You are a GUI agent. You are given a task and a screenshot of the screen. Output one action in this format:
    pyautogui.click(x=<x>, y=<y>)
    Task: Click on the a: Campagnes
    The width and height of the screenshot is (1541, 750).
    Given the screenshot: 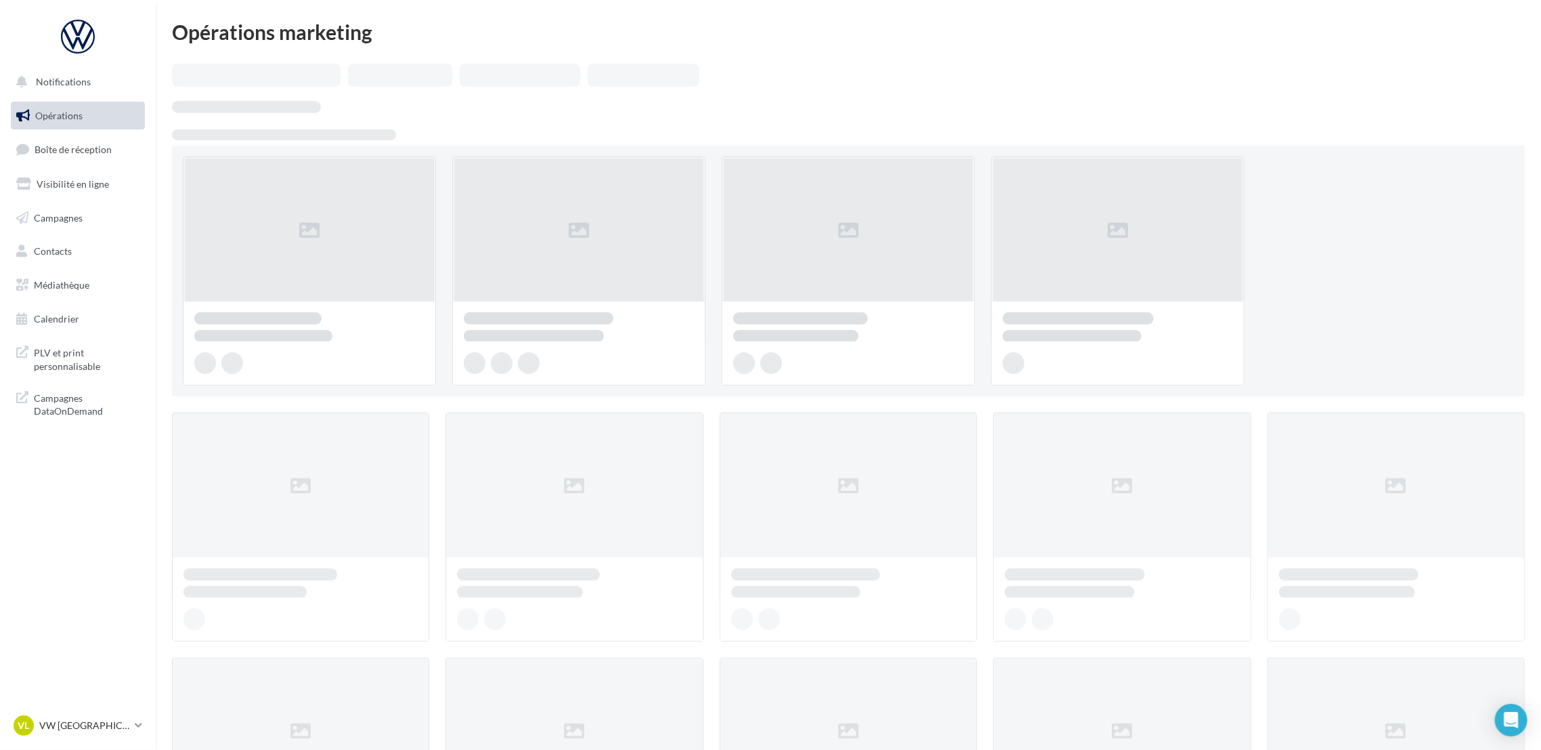 What is the action you would take?
    pyautogui.click(x=78, y=218)
    